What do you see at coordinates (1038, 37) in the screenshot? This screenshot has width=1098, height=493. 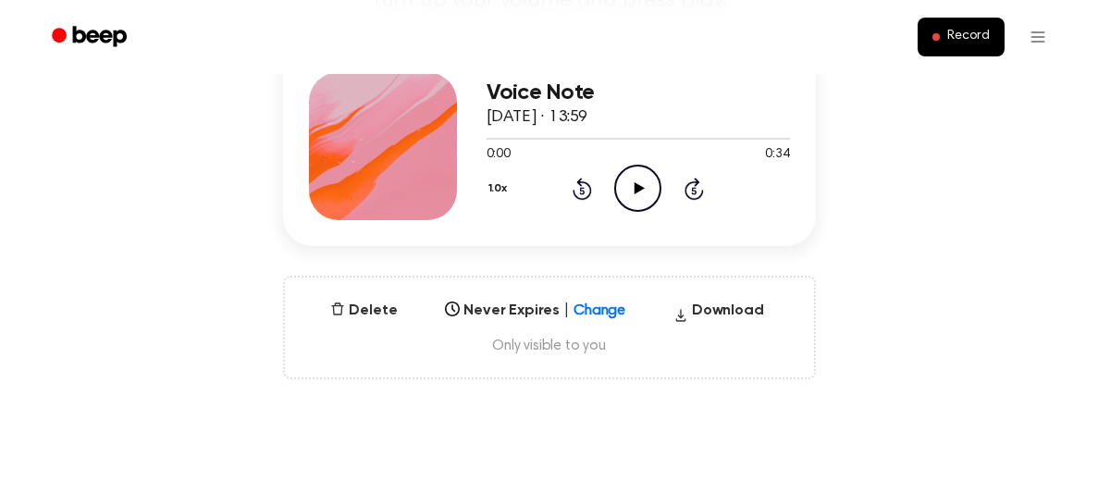 I see `button: Open menu` at bounding box center [1038, 37].